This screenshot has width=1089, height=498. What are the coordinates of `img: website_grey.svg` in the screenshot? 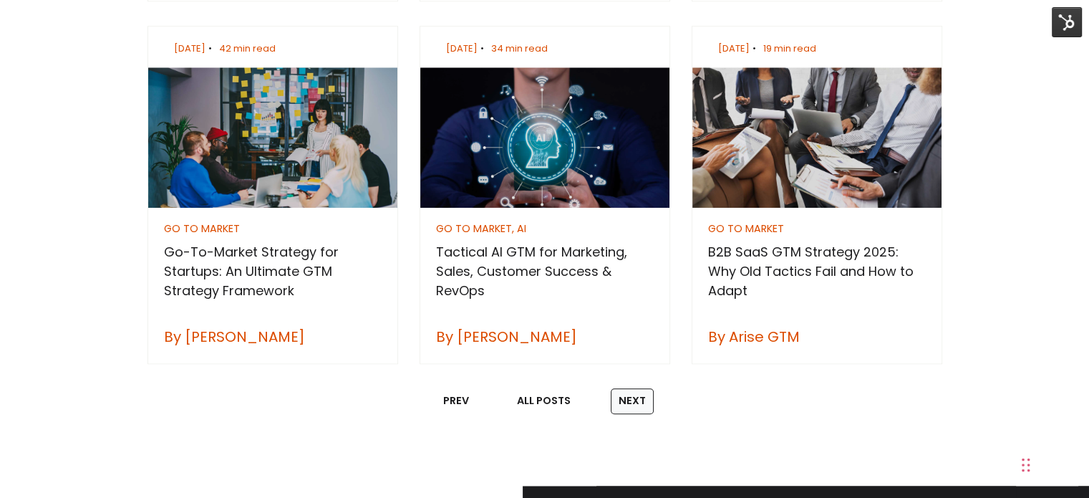 It's located at (29, 43).